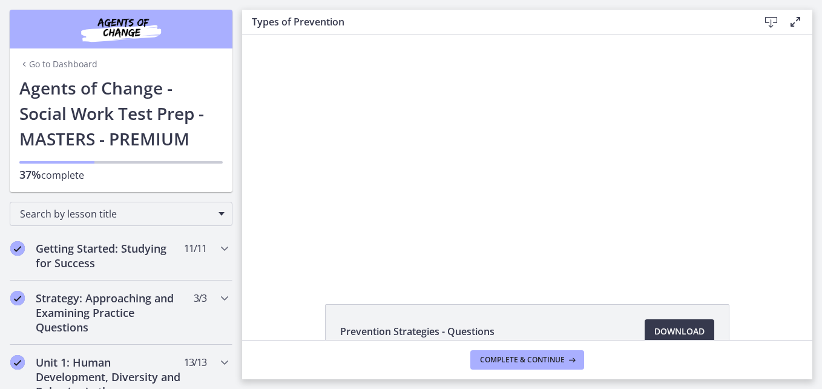 This screenshot has width=822, height=389. I want to click on h2: Strategy: Approaching and Examining Practice Questions, so click(110, 312).